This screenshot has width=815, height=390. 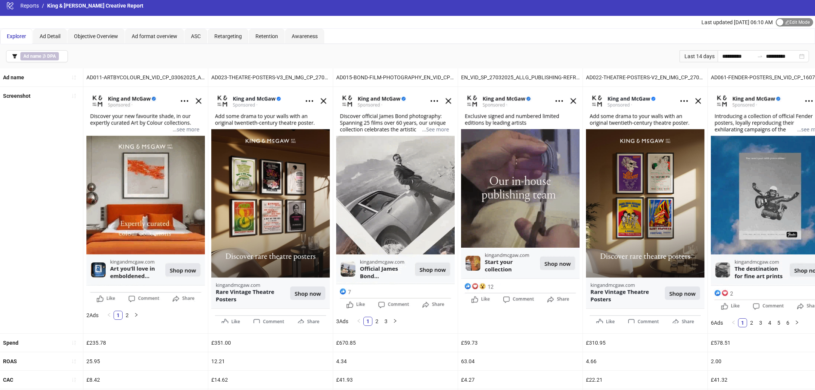 What do you see at coordinates (146, 361) in the screenshot?
I see `div: 25.95` at bounding box center [146, 361].